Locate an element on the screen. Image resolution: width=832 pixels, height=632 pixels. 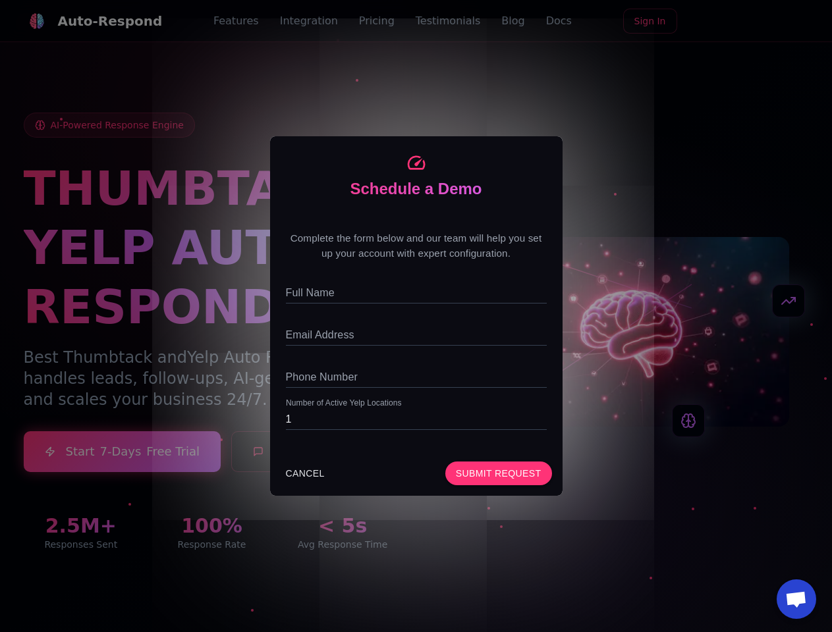
button: Submit Request is located at coordinates (499, 474).